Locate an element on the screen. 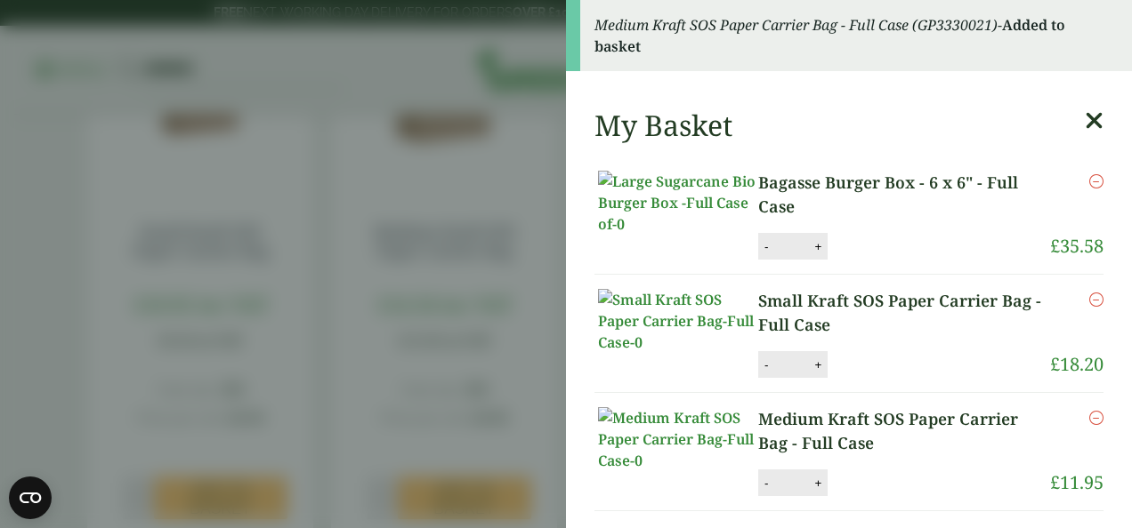  a: Medium Kraft SOS Paper Carrier Bag - Full Case is located at coordinates (904, 431).